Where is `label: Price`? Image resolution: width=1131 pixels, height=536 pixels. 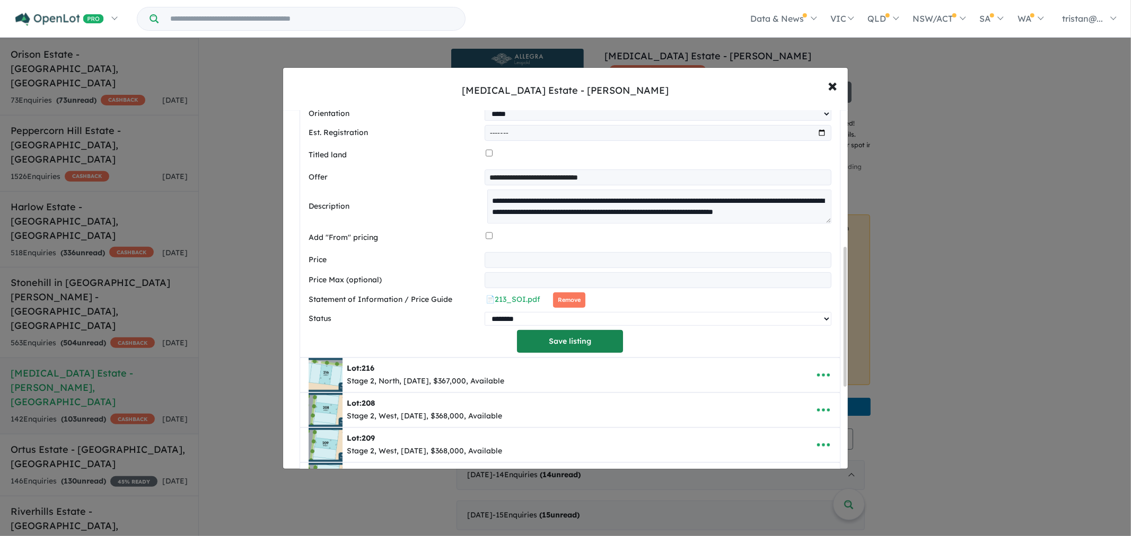 label: Price is located at coordinates (394, 260).